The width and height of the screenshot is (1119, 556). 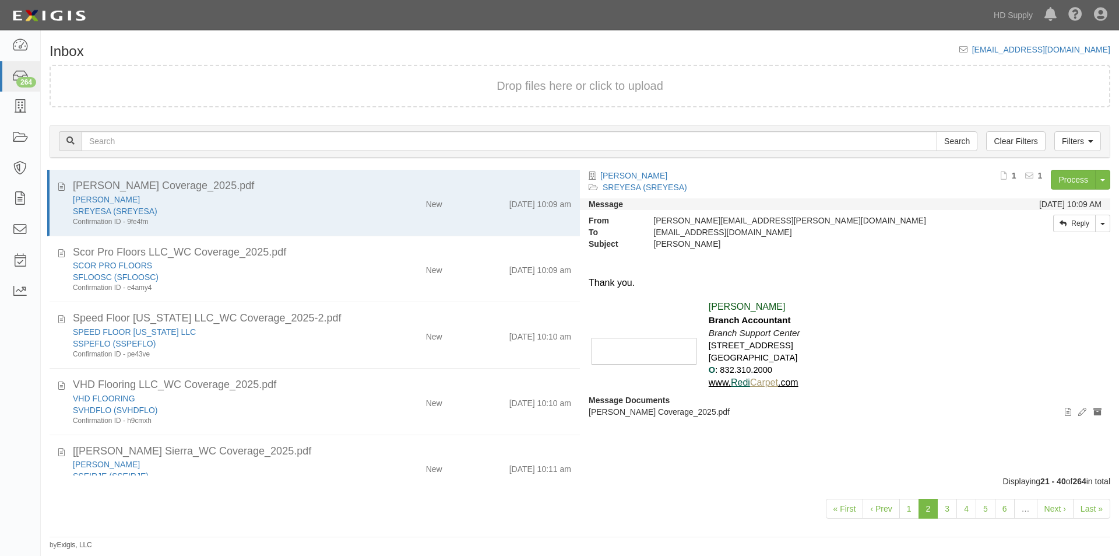 What do you see at coordinates (1082, 412) in the screenshot?
I see `i: Edit document` at bounding box center [1082, 412].